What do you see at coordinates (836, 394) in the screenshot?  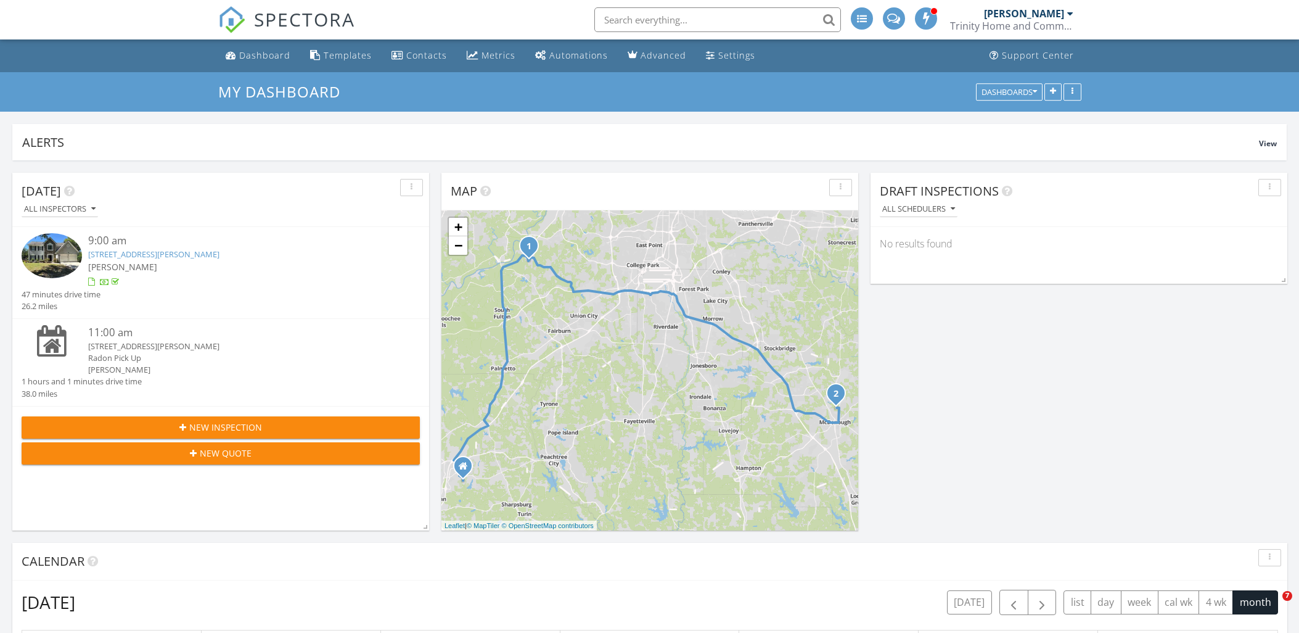 I see `i: 2` at bounding box center [836, 394].